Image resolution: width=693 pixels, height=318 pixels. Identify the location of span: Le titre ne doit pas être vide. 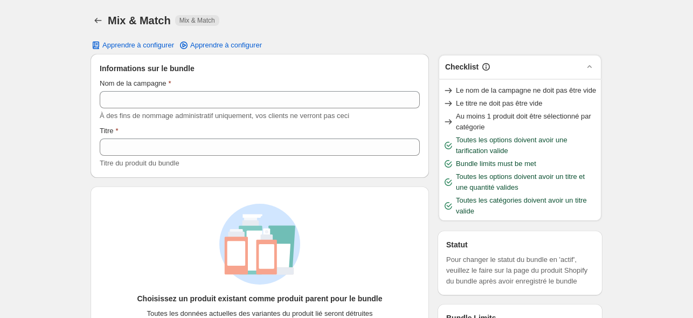
(499, 103).